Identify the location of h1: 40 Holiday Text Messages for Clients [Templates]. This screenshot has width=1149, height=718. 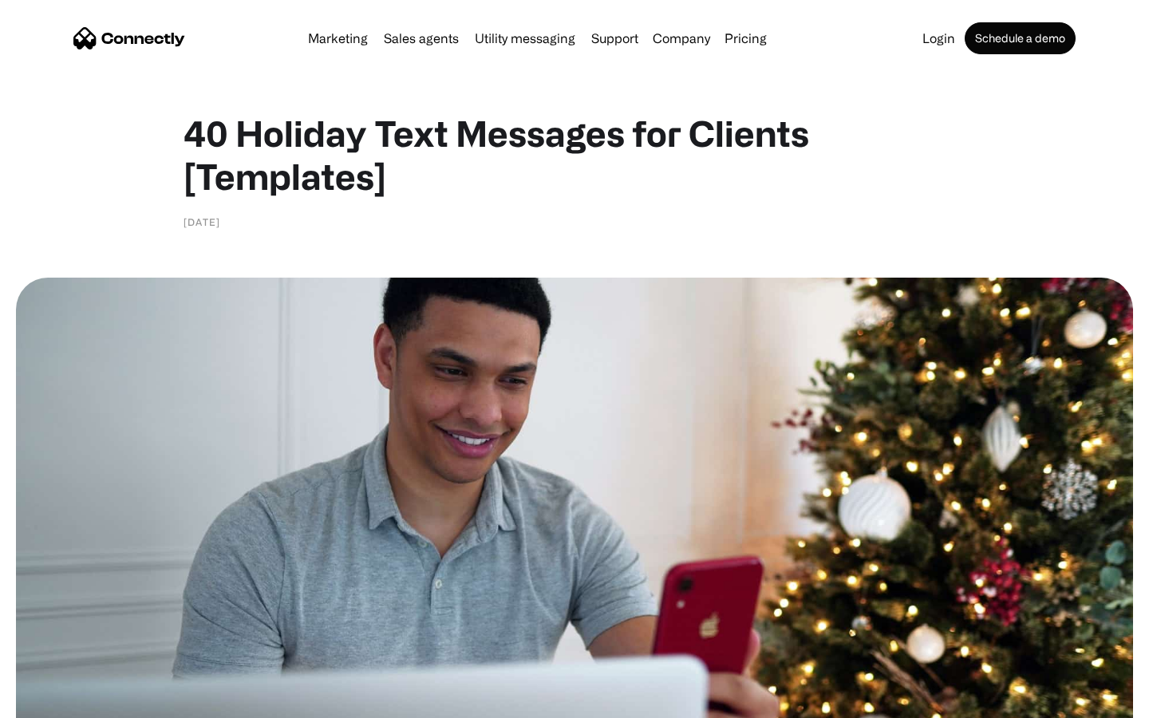
(574, 155).